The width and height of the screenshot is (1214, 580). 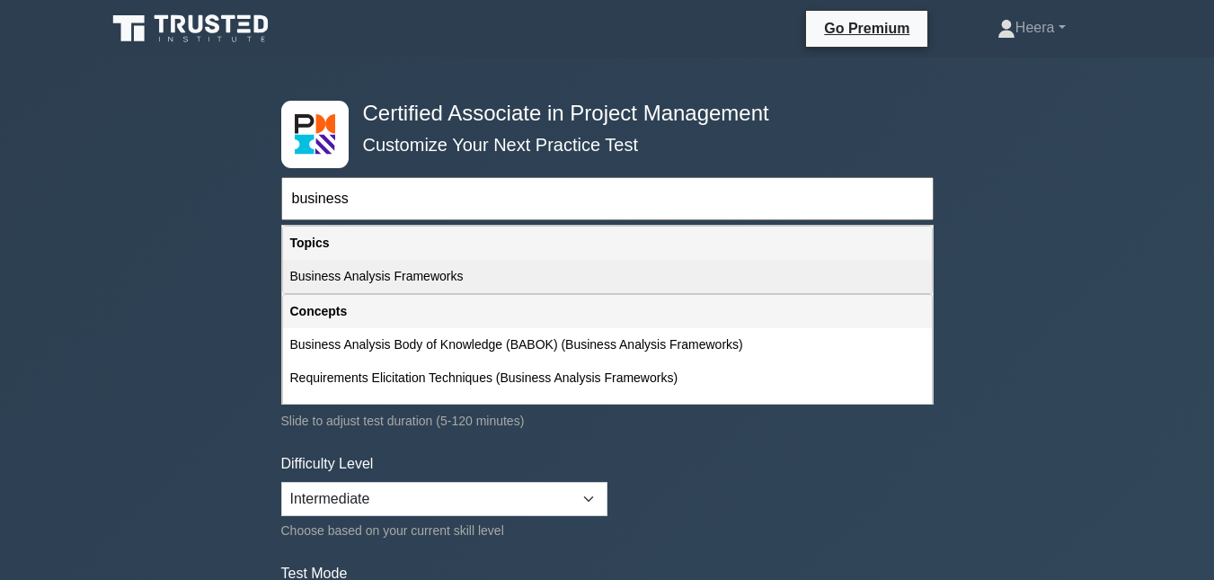 I want to click on div: Business Analysis Body of Knowledge (BABOK) (Business Analysis Frameworks), so click(x=608, y=344).